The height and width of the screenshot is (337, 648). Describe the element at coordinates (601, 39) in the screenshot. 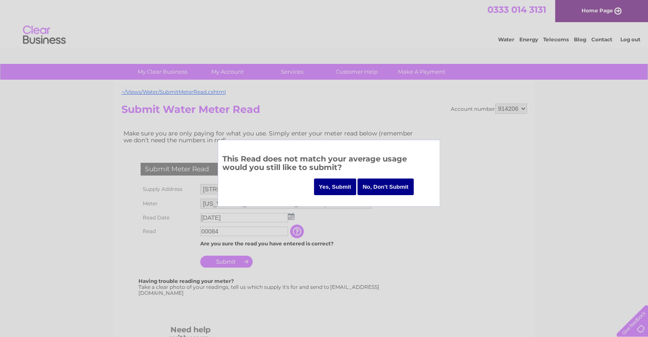

I see `a: Contact` at that location.